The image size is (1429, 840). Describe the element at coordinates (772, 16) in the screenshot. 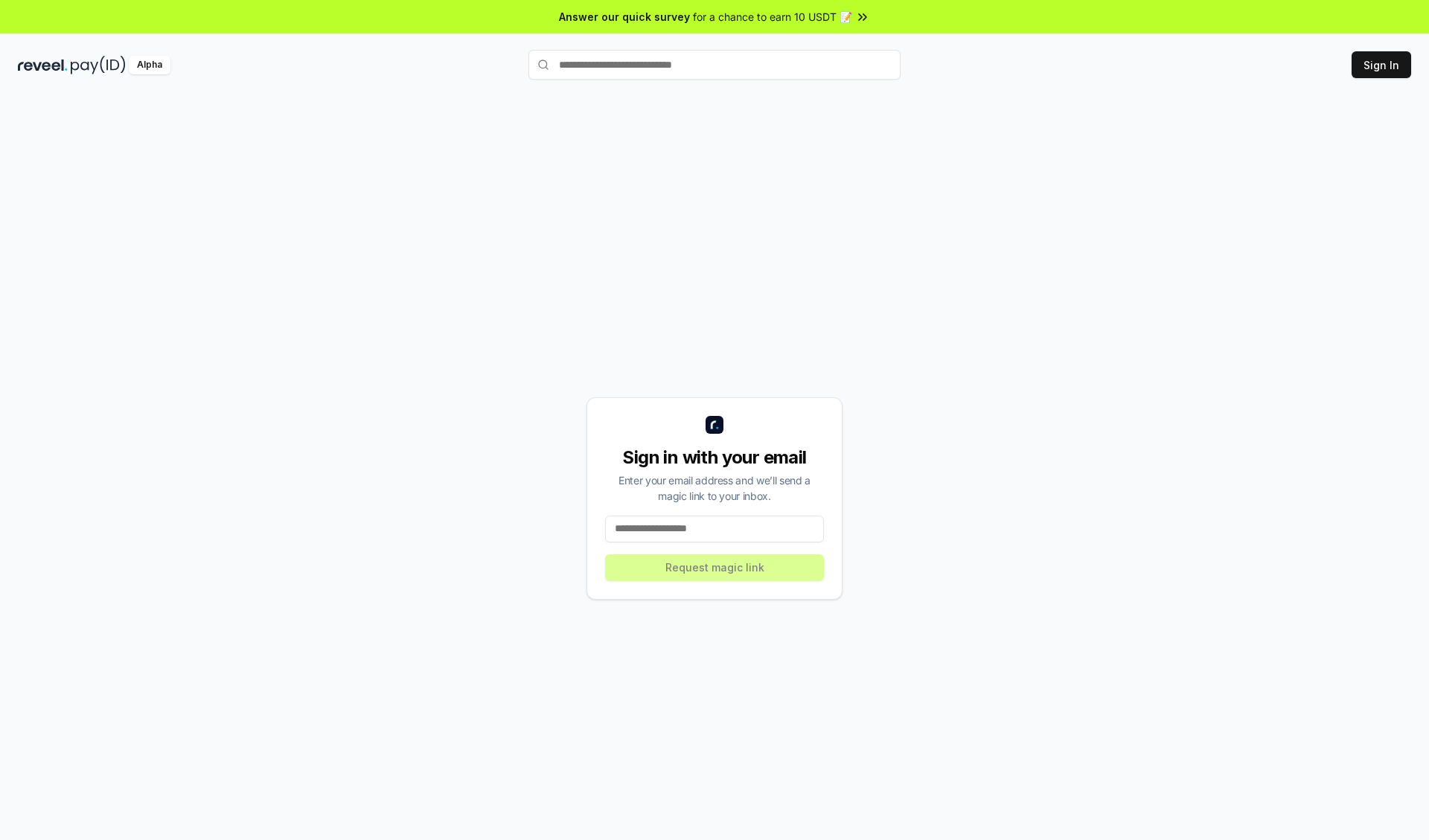

I see `span: for a chance to earn 10 USDT 📝` at that location.